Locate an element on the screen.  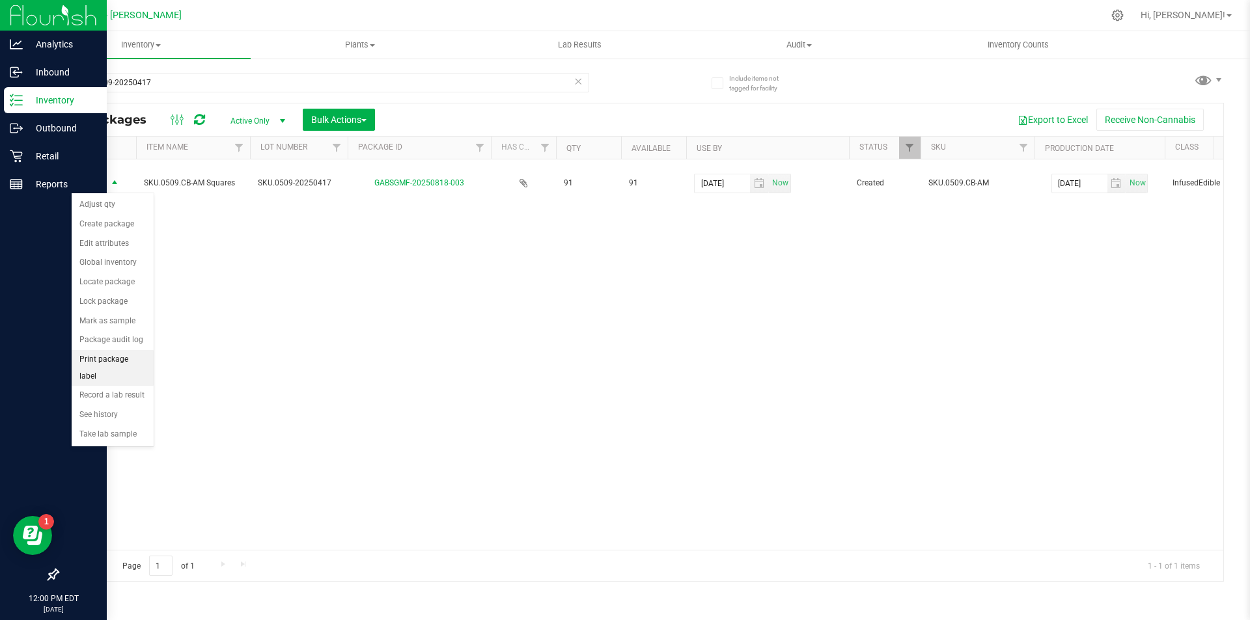
button: Bulk Actions is located at coordinates (339, 120).